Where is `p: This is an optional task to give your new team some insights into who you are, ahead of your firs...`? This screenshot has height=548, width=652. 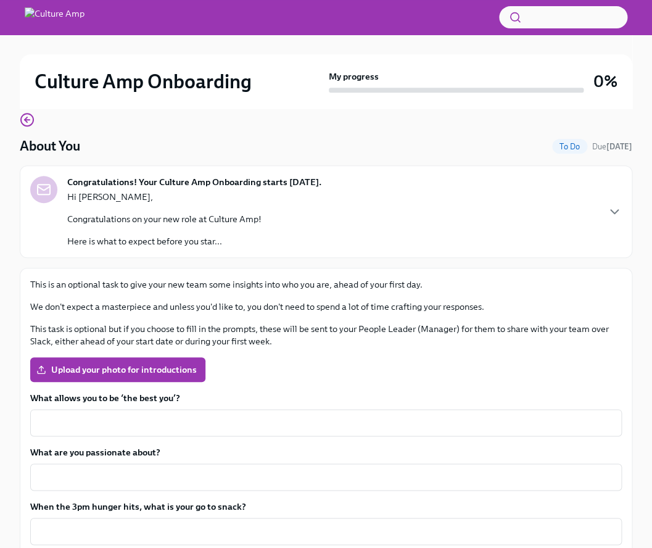 p: This is an optional task to give your new team some insights into who you are, ahead of your firs... is located at coordinates (326, 285).